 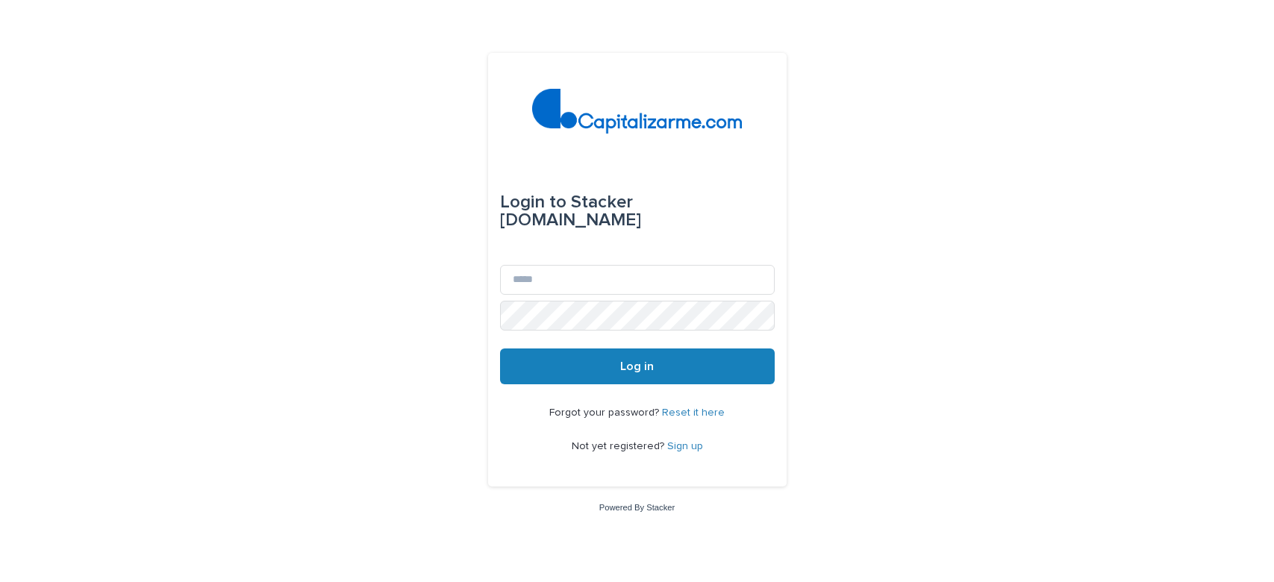 I want to click on a: Reset it here, so click(x=693, y=413).